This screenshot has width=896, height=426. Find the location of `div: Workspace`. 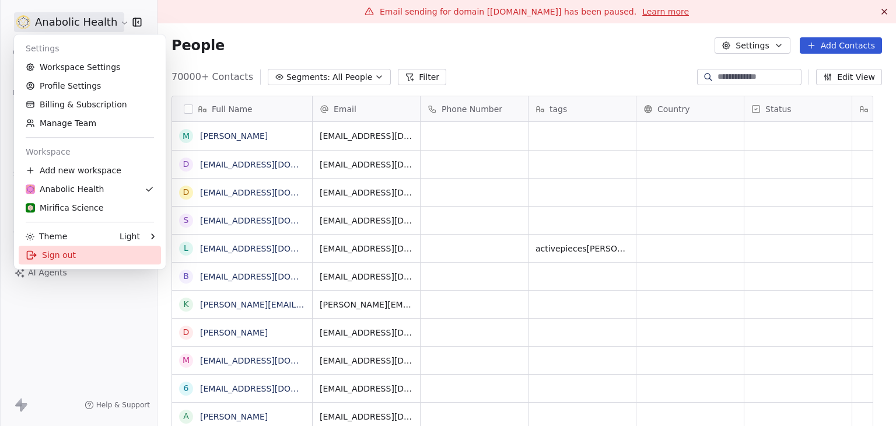

div: Workspace is located at coordinates (90, 152).